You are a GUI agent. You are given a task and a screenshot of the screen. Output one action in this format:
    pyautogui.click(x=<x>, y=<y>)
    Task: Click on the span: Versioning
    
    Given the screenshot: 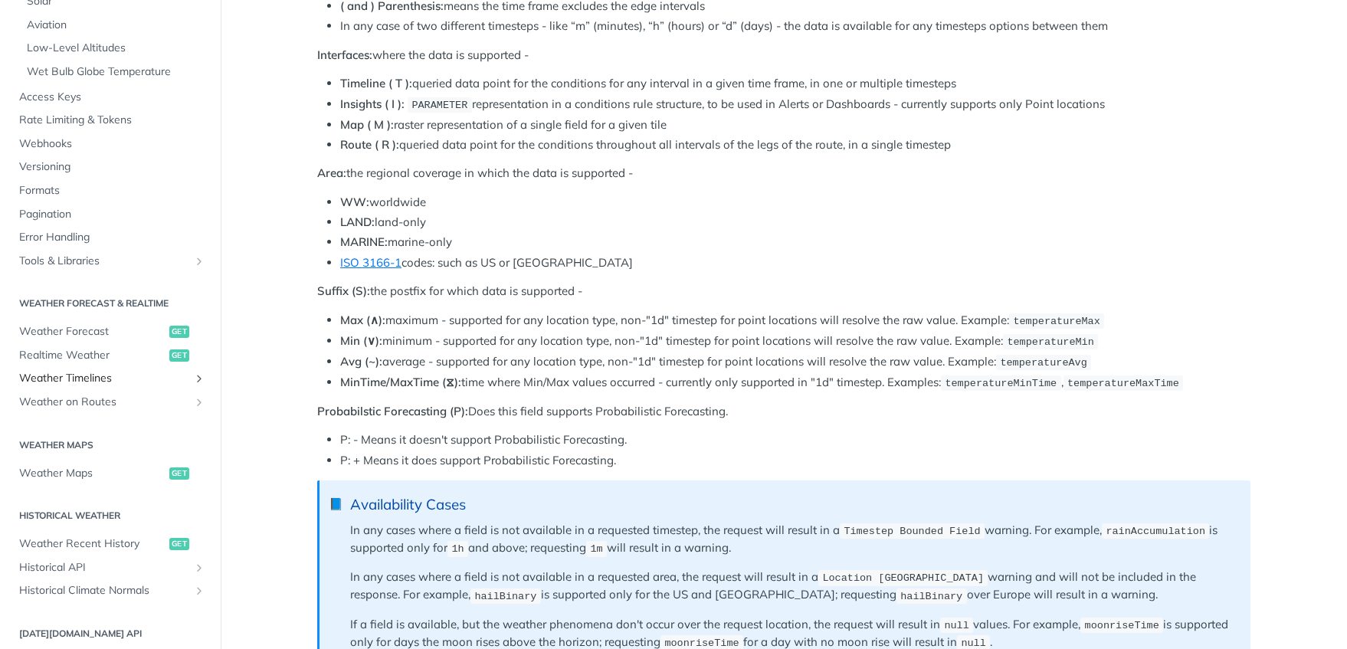 What is the action you would take?
    pyautogui.click(x=112, y=167)
    